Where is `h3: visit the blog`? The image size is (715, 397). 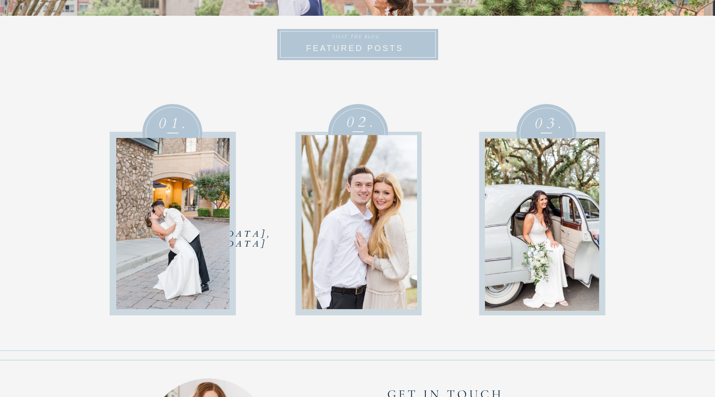 h3: visit the blog is located at coordinates (356, 36).